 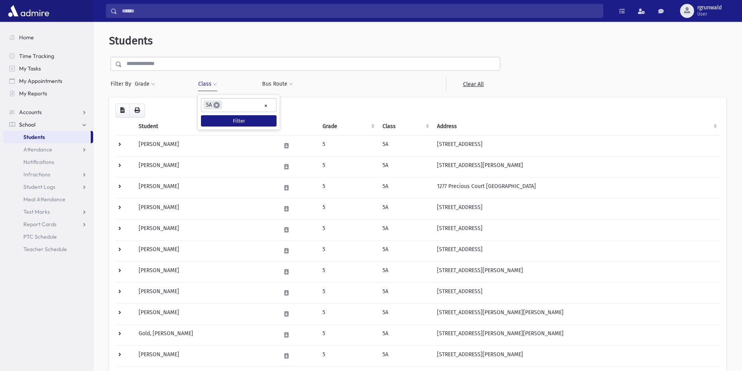 I want to click on a: Infractions, so click(x=48, y=175).